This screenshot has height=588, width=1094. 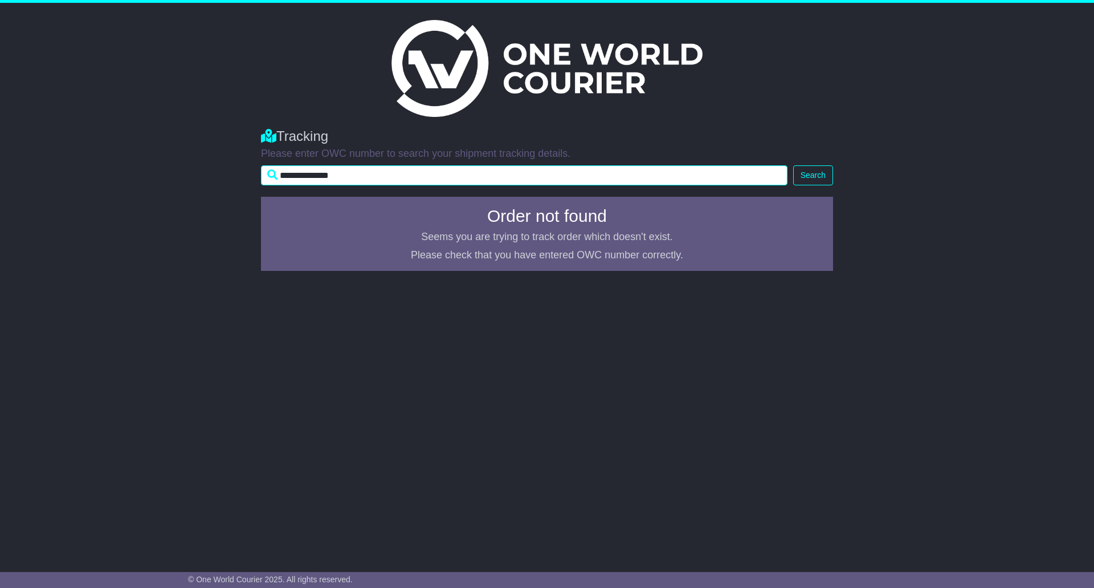 What do you see at coordinates (813, 175) in the screenshot?
I see `button: Search` at bounding box center [813, 175].